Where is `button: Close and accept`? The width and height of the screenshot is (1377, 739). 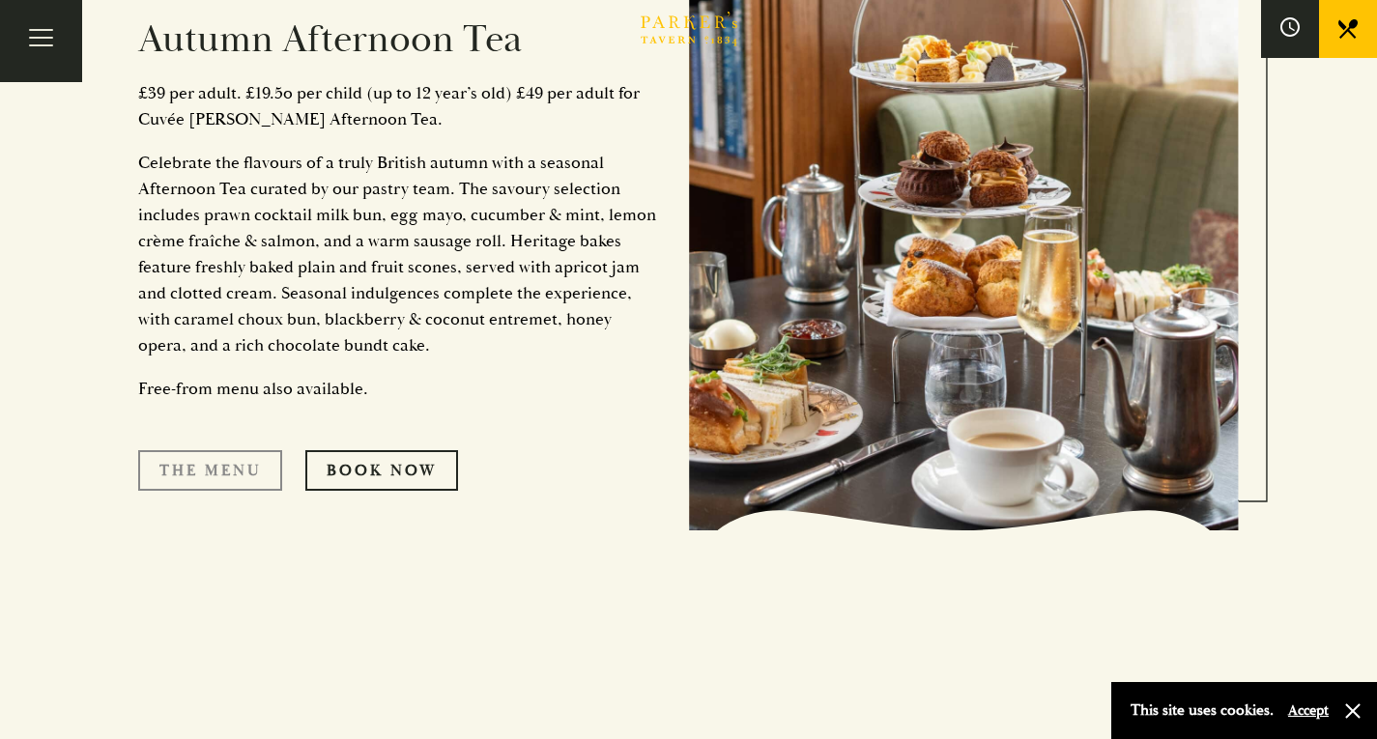
button: Close and accept is located at coordinates (1353, 711).